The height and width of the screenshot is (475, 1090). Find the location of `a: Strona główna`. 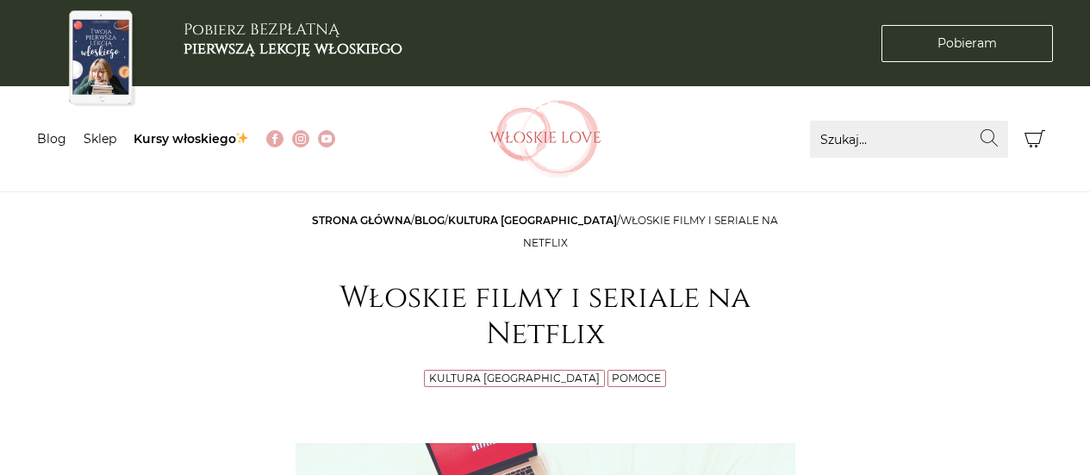

a: Strona główna is located at coordinates (361, 220).